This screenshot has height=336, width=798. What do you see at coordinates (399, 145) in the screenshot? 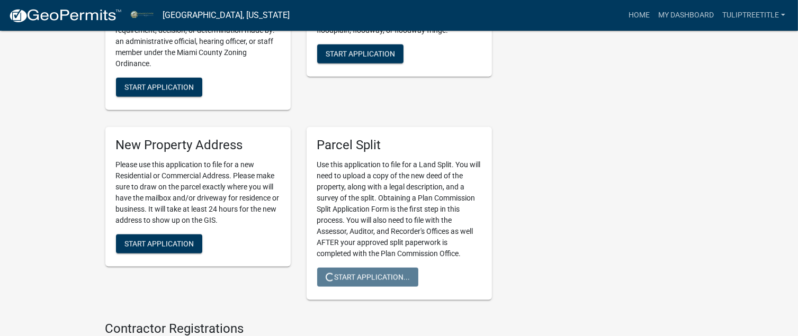
I see `h5: Parcel Split` at bounding box center [399, 145].